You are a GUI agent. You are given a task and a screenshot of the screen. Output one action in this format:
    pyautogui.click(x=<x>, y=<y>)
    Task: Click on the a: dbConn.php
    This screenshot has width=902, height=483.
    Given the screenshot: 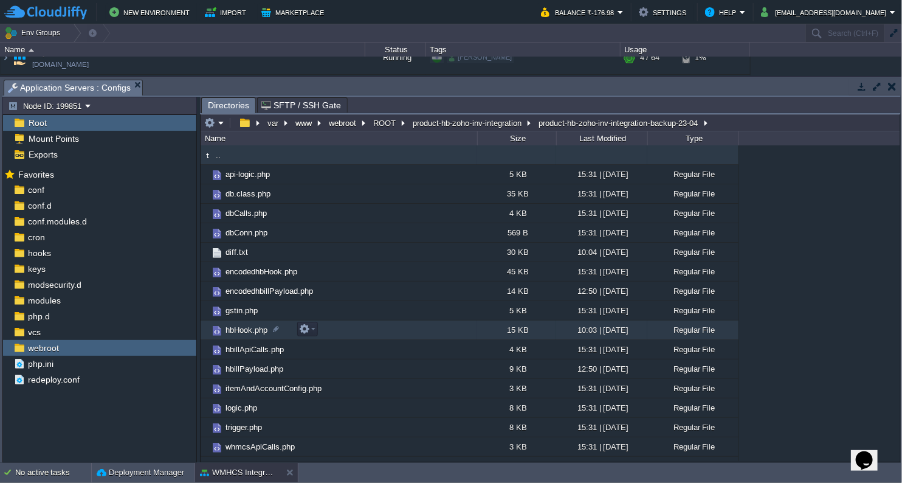 What is the action you would take?
    pyautogui.click(x=246, y=232)
    